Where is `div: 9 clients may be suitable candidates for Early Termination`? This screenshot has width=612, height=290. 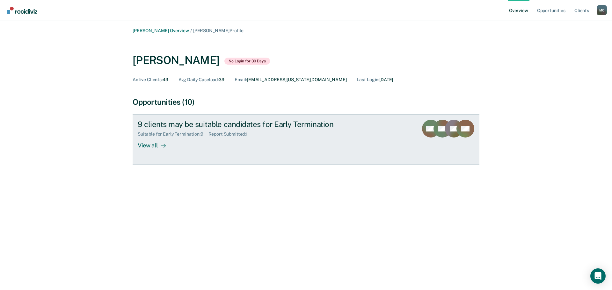 div: 9 clients may be suitable candidates for Early Termination is located at coordinates (250, 124).